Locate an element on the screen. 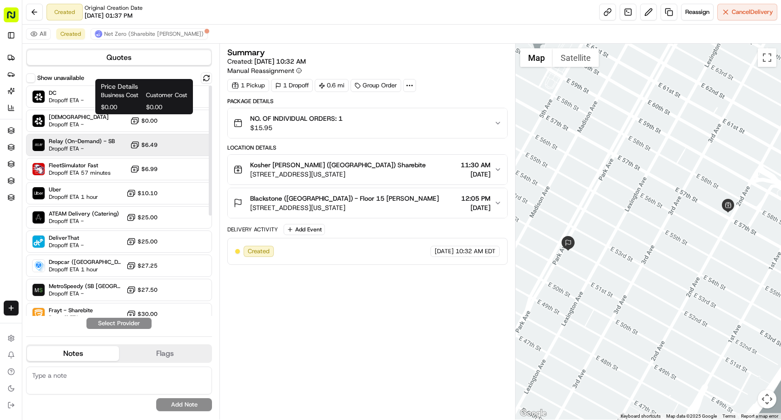 This screenshot has width=781, height=420. input: Clear is located at coordinates (89, 65).